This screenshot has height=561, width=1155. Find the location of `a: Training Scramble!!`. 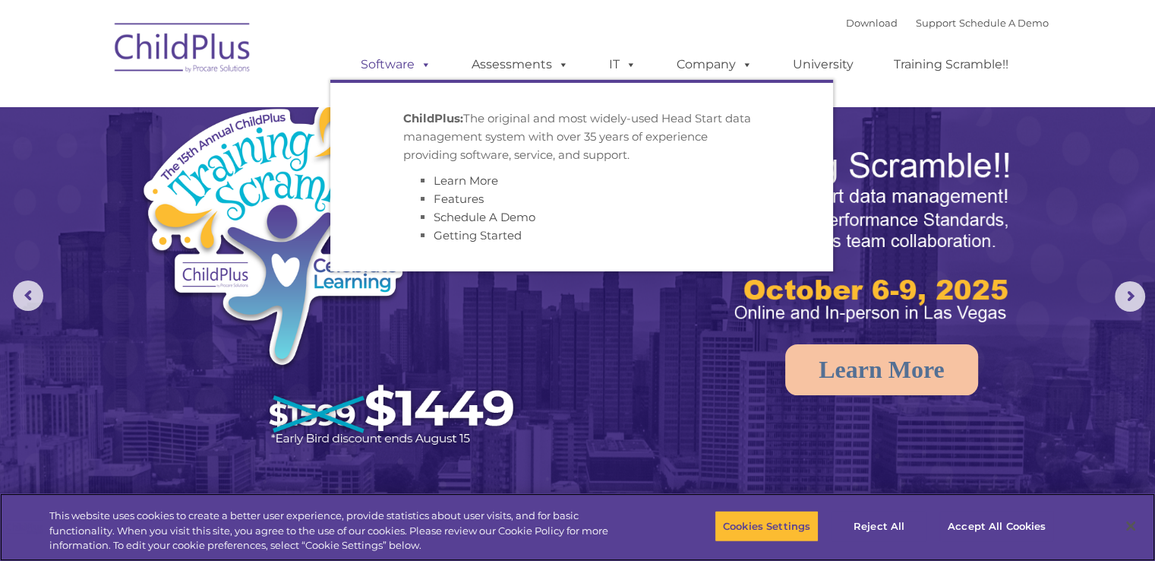

a: Training Scramble!! is located at coordinates (951, 65).